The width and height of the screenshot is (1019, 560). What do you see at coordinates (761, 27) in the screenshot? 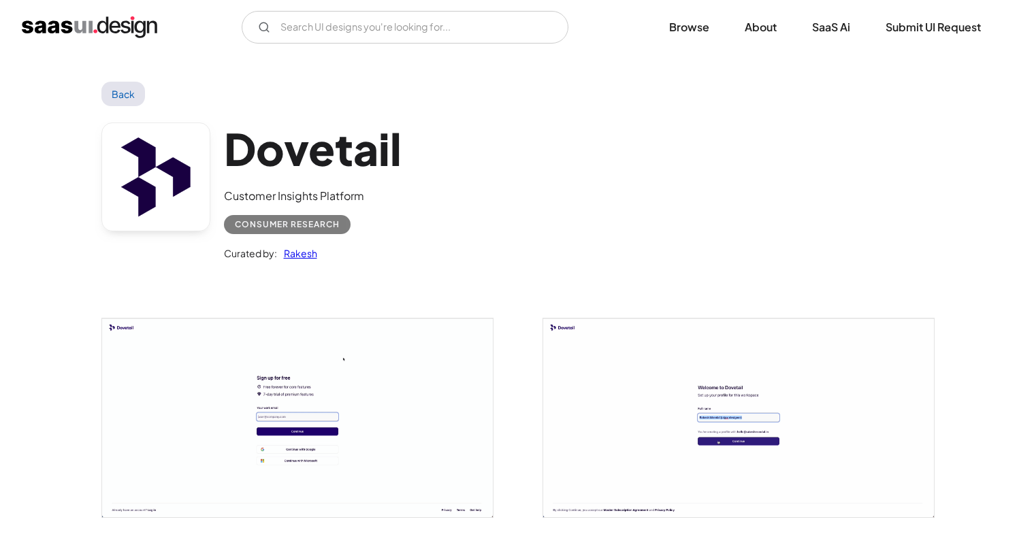
I see `a: About` at bounding box center [761, 27].